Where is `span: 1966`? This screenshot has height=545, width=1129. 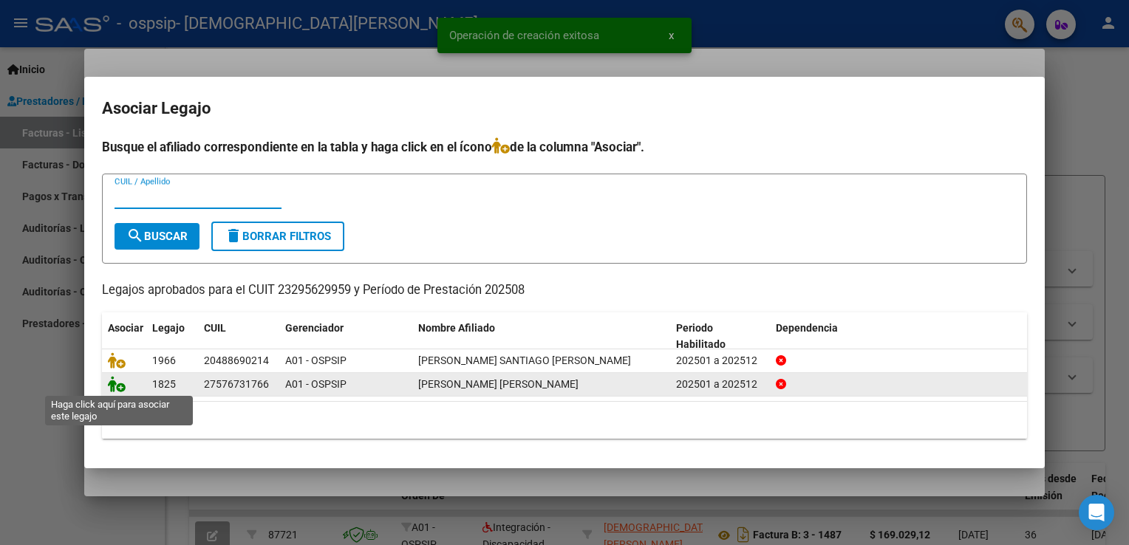 span: 1966 is located at coordinates (164, 360).